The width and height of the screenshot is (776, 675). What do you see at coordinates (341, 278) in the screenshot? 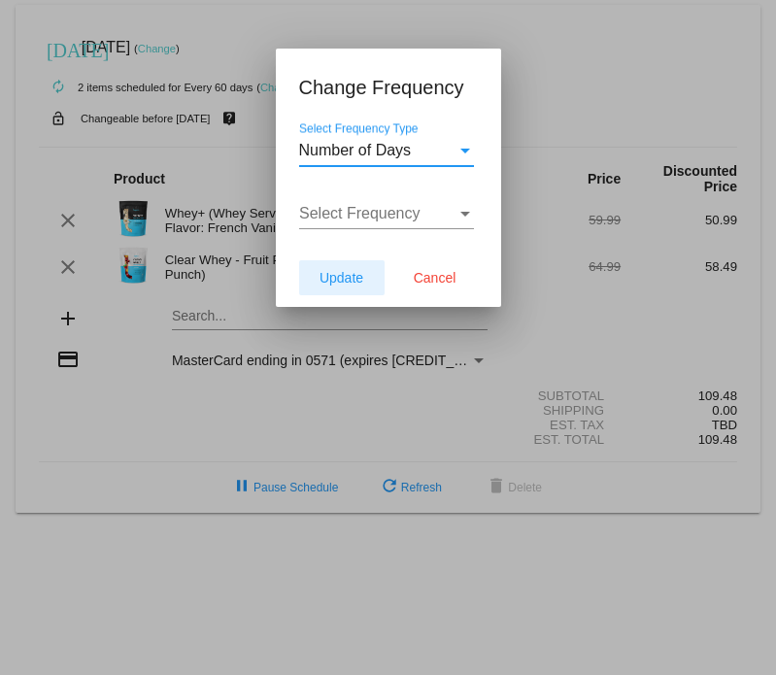
I see `span: Update` at bounding box center [341, 278].